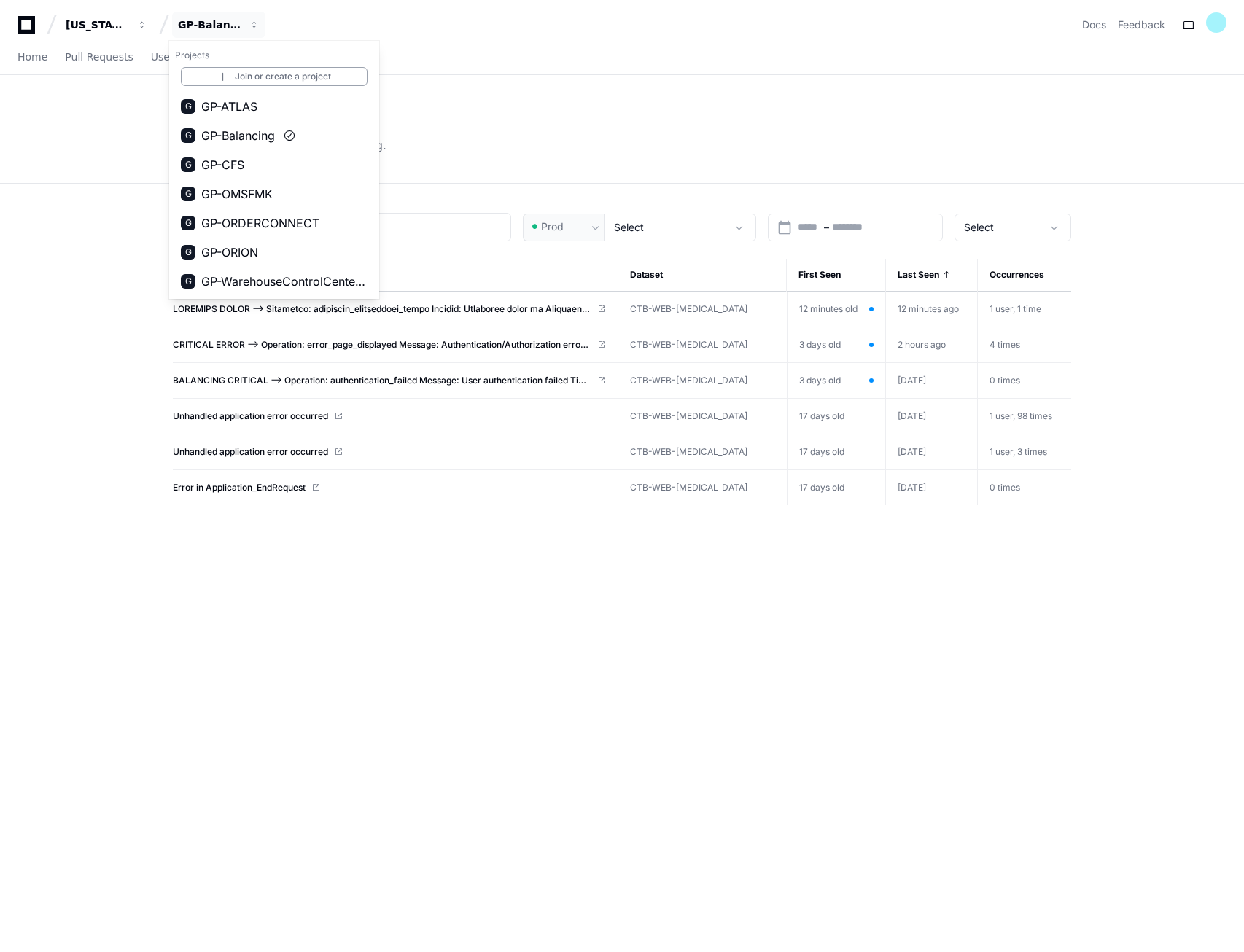 The width and height of the screenshot is (1244, 952). What do you see at coordinates (784, 227) in the screenshot?
I see `button: Open calendar` at bounding box center [784, 227].